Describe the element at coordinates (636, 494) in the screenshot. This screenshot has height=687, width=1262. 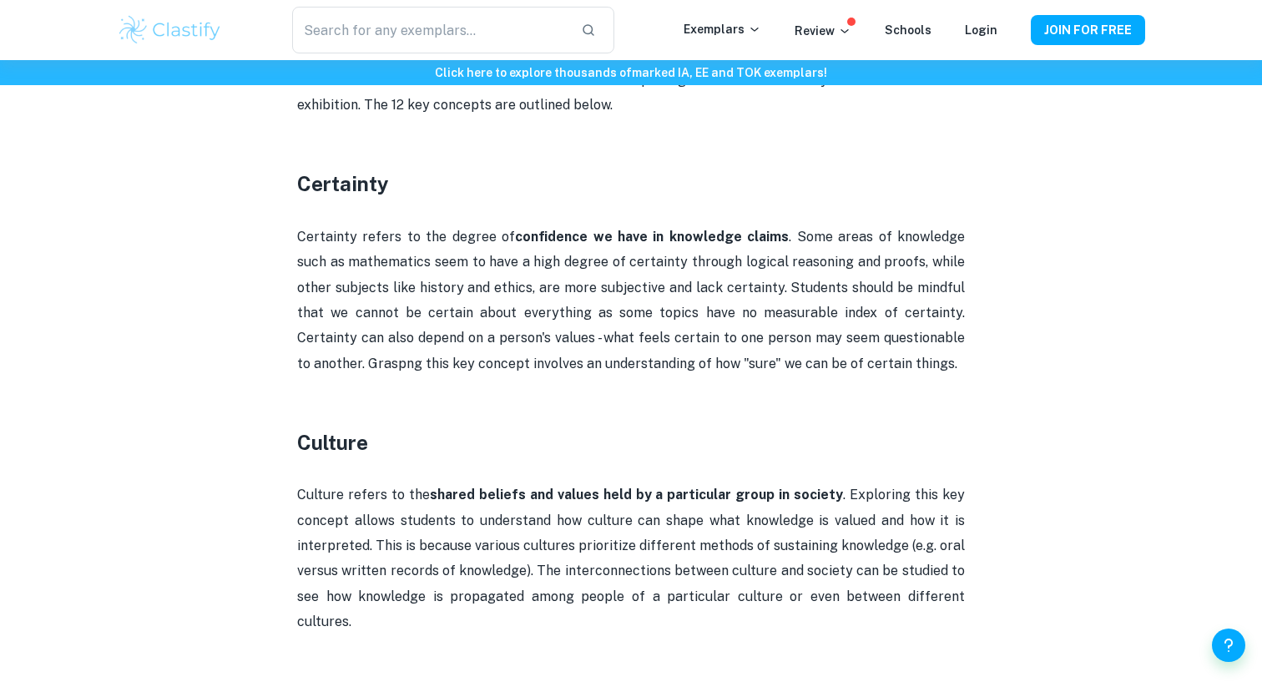
I see `strong: shared beliefs and values held by a particular group in society` at that location.